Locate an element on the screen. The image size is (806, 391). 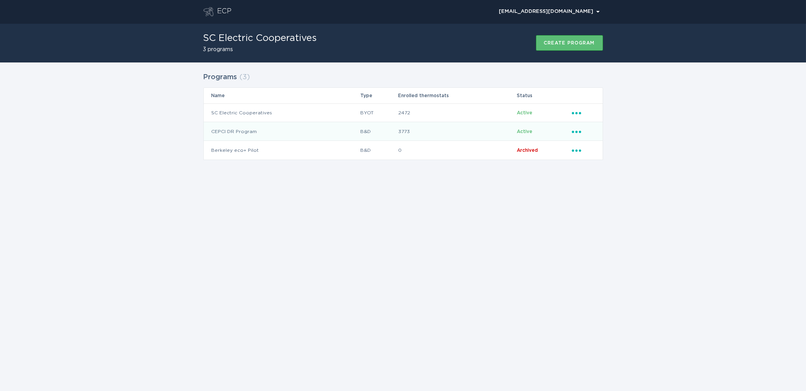
div: Create program is located at coordinates (569, 43).